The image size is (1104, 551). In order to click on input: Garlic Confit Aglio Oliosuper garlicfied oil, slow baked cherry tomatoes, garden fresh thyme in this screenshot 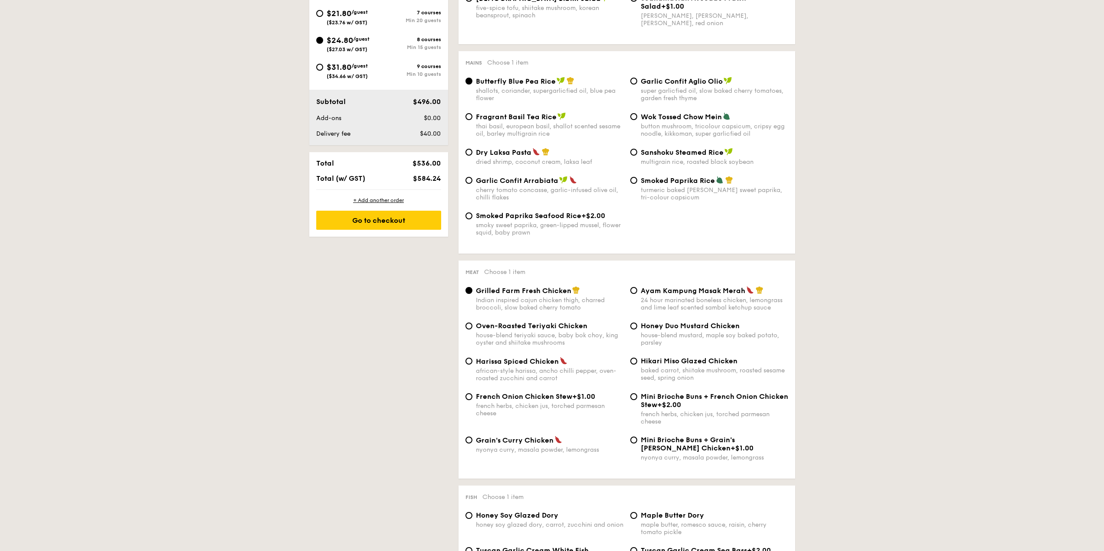, I will do `click(634, 81)`.